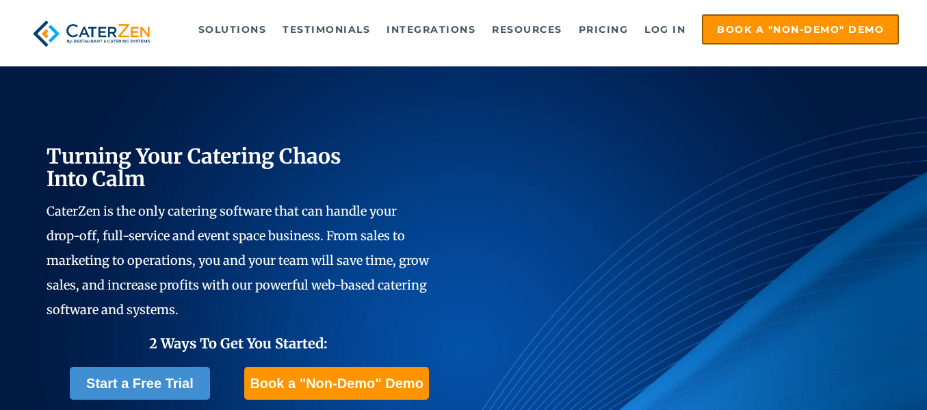 This screenshot has width=927, height=410. Describe the element at coordinates (537, 29) in the screenshot. I see `div: Navigation Menu` at that location.